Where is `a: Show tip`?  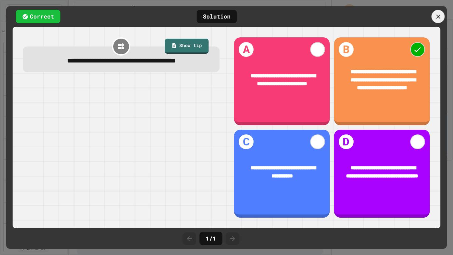
a: Show tip is located at coordinates (187, 46).